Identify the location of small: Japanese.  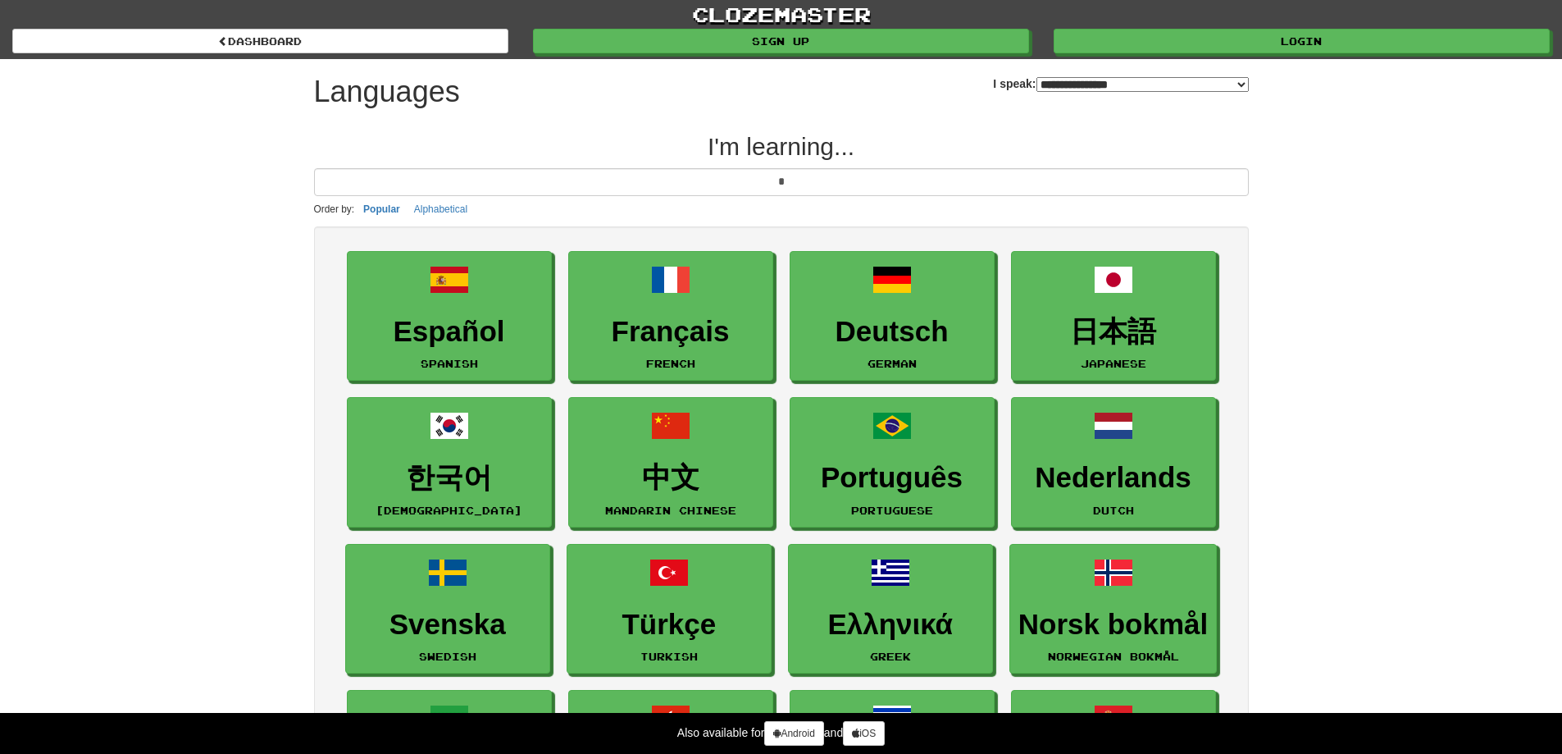
(1114, 363).